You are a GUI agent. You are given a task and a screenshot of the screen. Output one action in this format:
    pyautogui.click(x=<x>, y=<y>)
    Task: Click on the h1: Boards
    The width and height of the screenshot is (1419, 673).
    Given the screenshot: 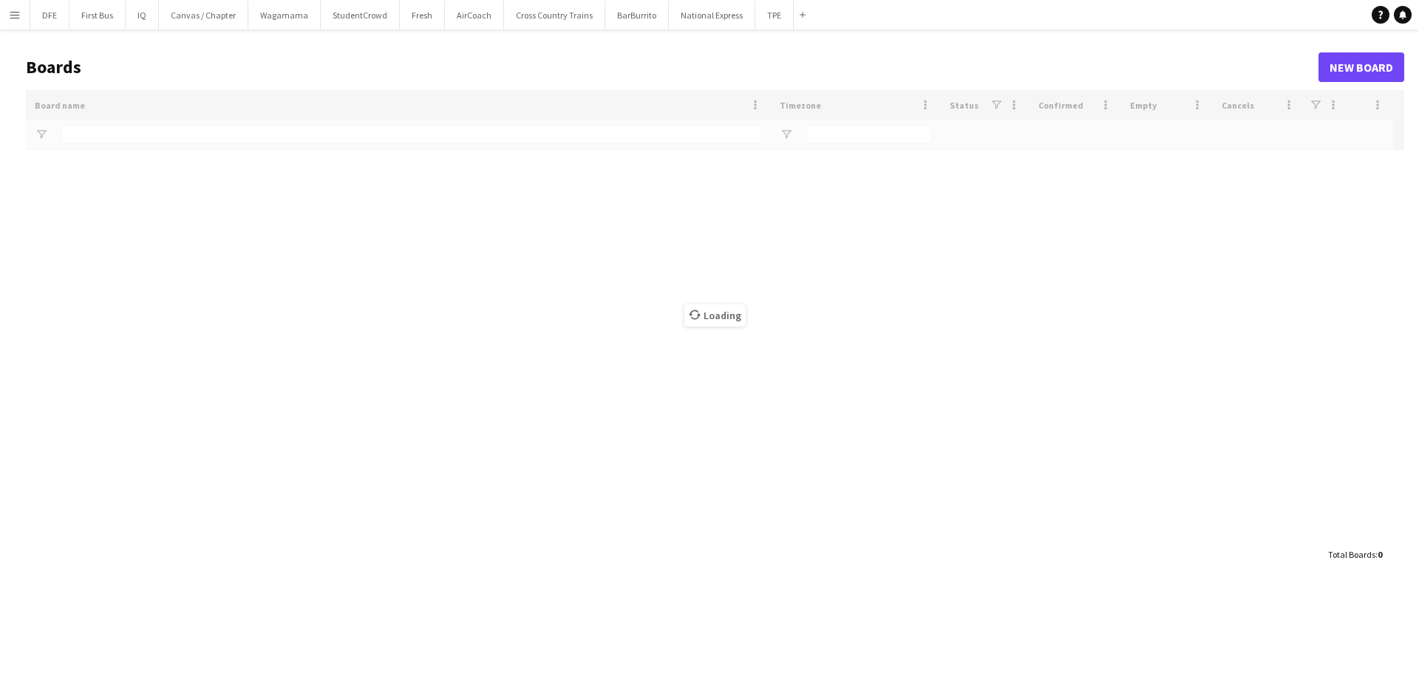 What is the action you would take?
    pyautogui.click(x=672, y=67)
    